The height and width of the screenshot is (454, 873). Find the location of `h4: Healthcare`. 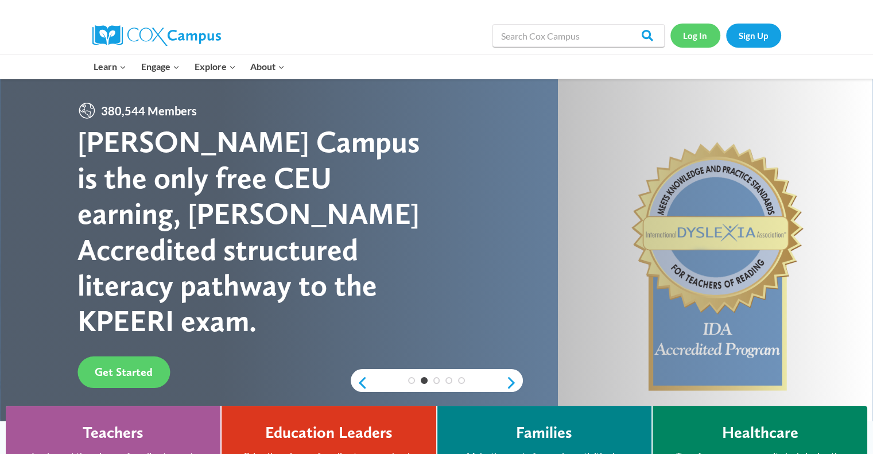

h4: Healthcare is located at coordinates (759, 433).